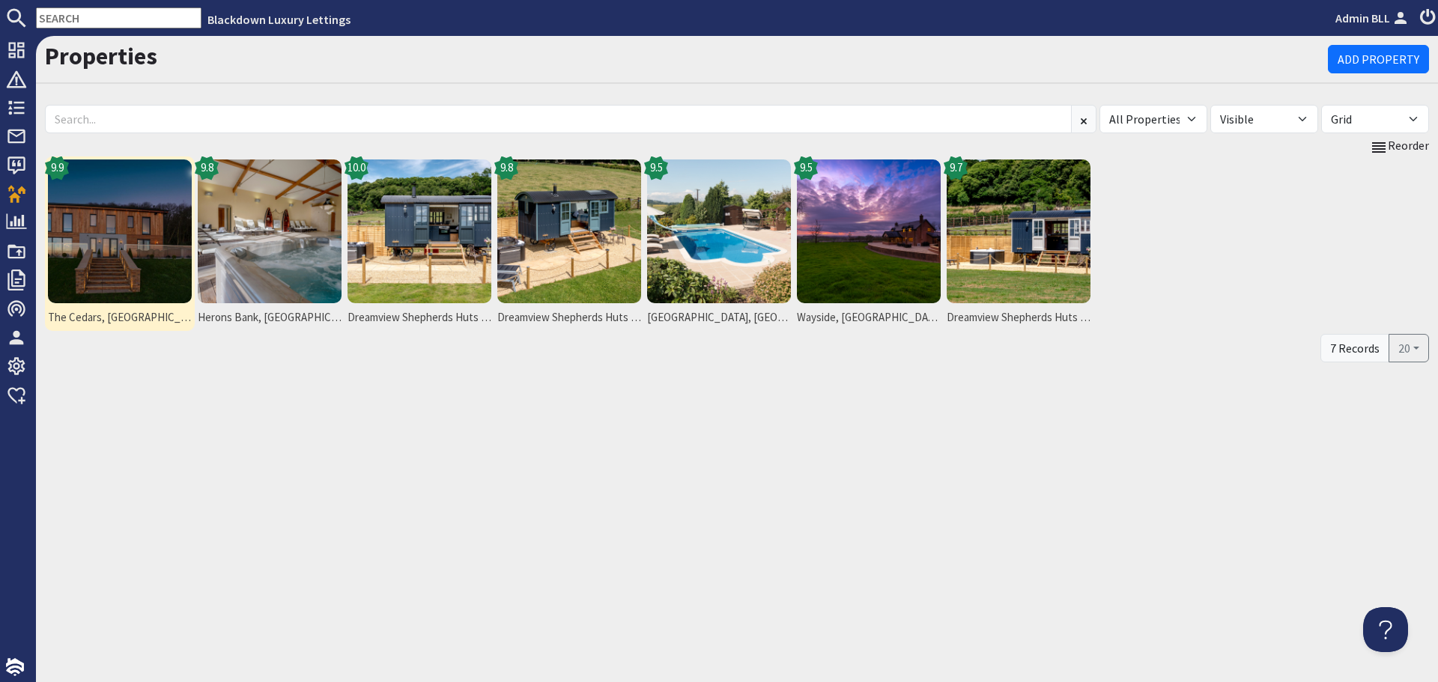  I want to click on span: Dreamview Shepherds Huts - Silver Birch, so click(569, 317).